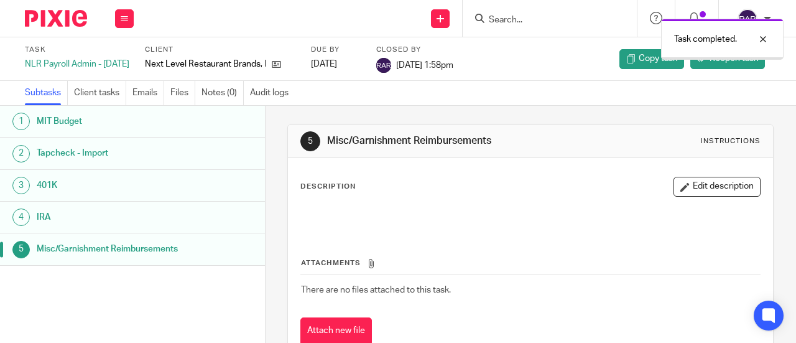  Describe the element at coordinates (272, 93) in the screenshot. I see `a: Audit logs` at that location.